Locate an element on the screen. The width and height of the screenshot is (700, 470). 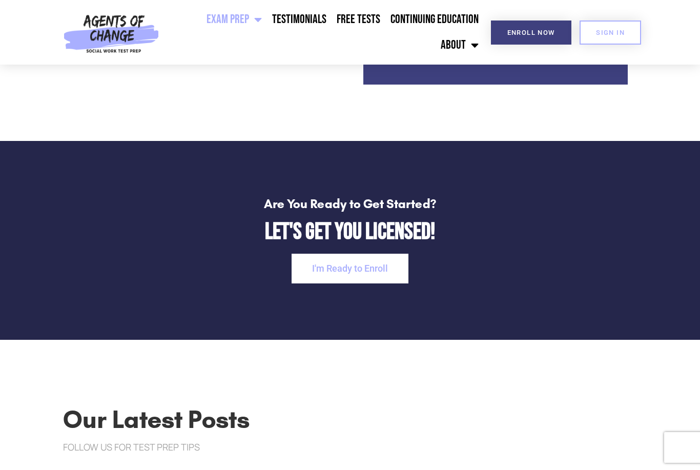
span: I'm Ready to Enroll is located at coordinates (350, 269).